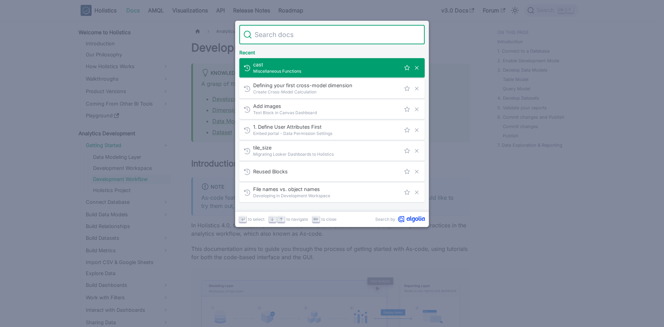 This screenshot has width=664, height=327. What do you see at coordinates (336, 35) in the screenshot?
I see `input: Search docs` at bounding box center [336, 35].